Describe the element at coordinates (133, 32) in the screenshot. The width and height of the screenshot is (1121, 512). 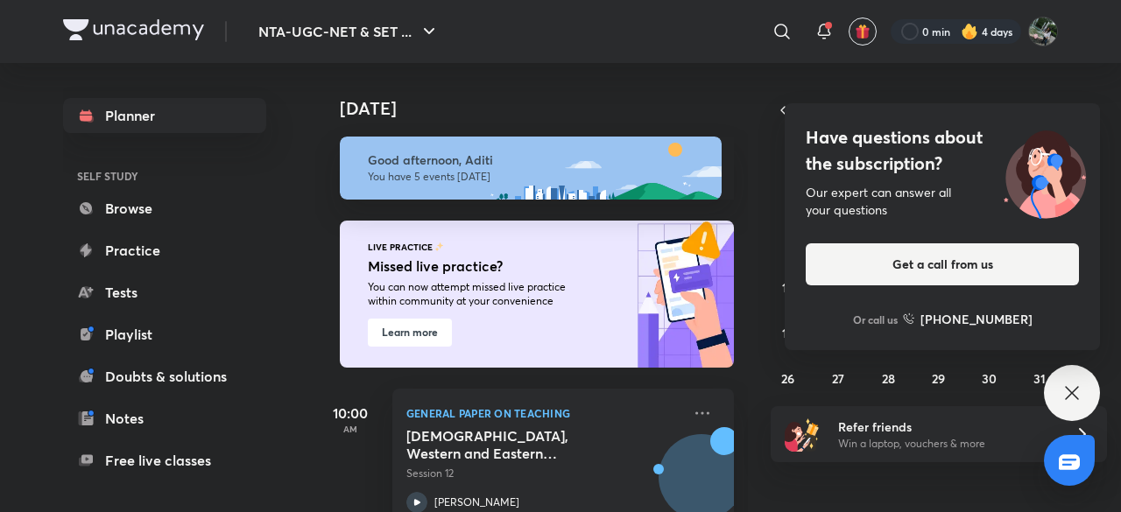
I see `a: Company Logo` at that location.